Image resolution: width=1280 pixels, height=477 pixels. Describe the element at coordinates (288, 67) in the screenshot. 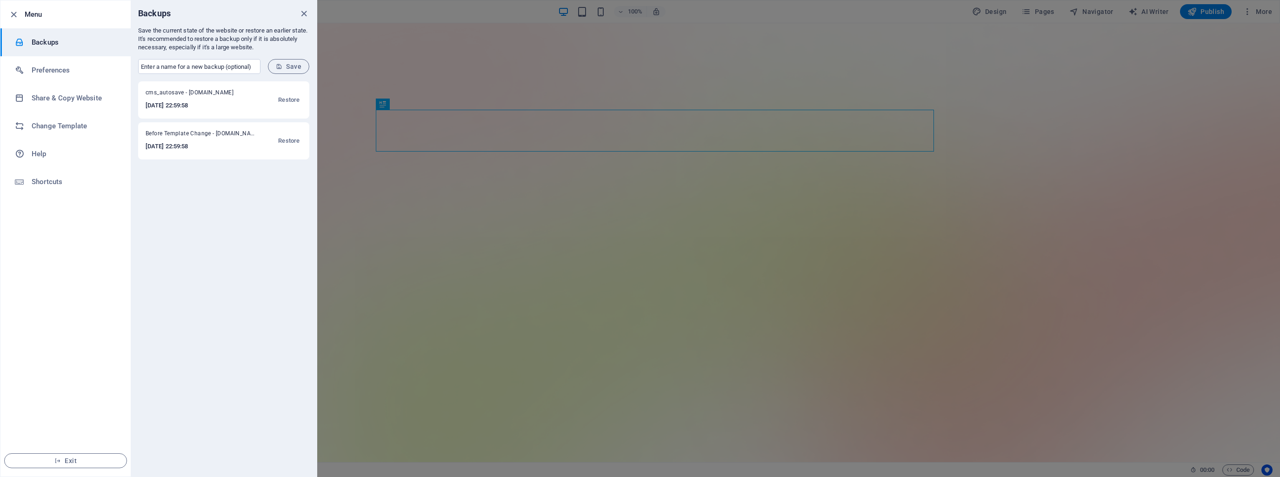

I see `button: Save` at that location.